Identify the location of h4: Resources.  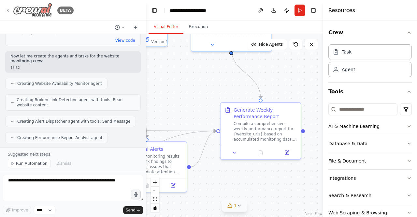
(342, 10).